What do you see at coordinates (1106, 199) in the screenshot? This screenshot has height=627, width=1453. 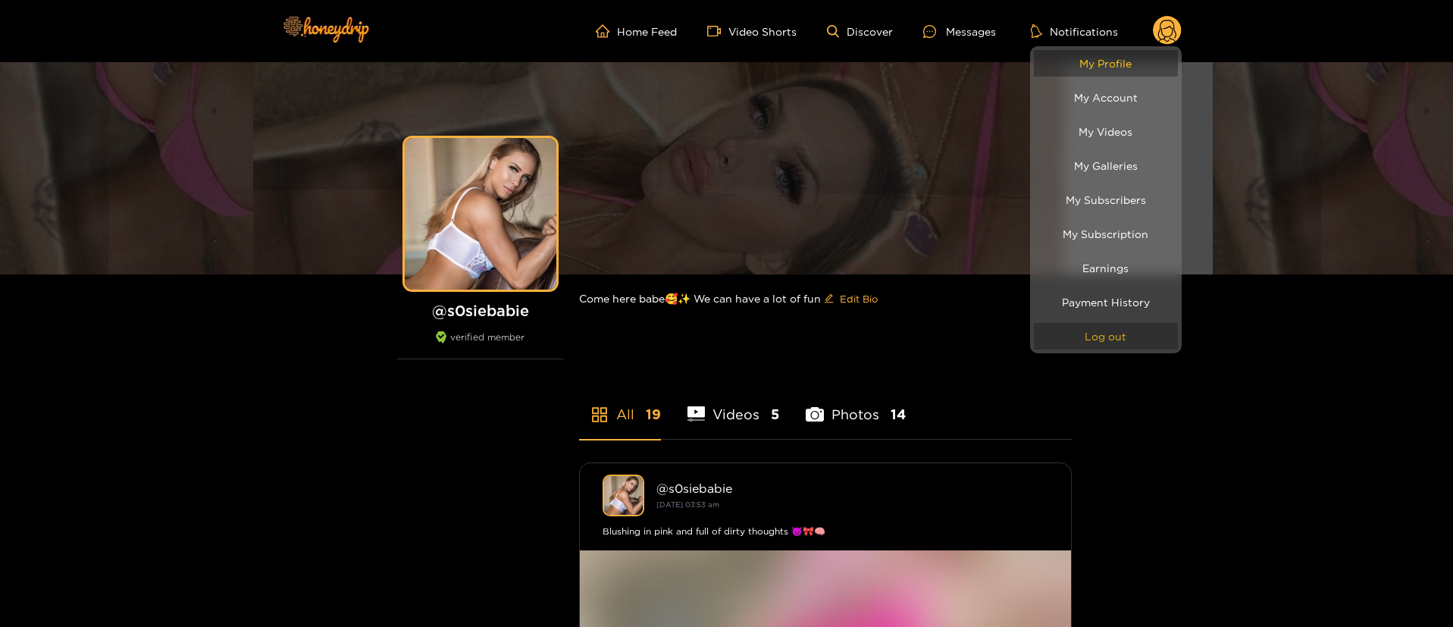 I see `a: My Subscribers` at bounding box center [1106, 199].